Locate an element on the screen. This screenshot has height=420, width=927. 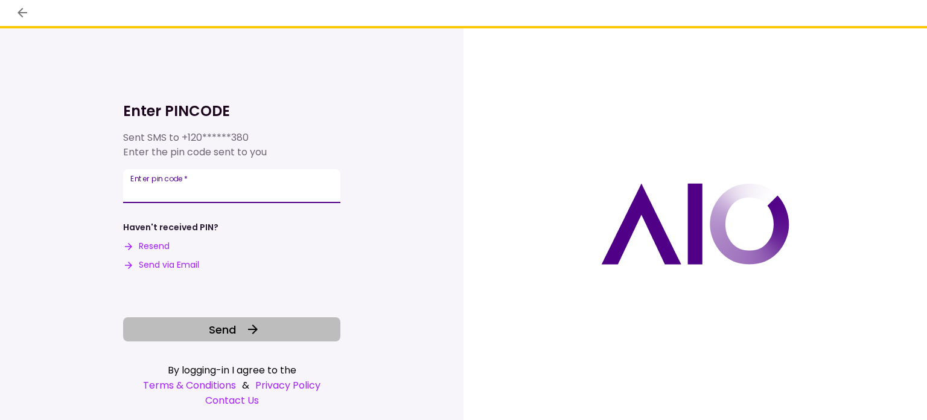
div: By logging-in I agree to the is located at coordinates (232, 369).